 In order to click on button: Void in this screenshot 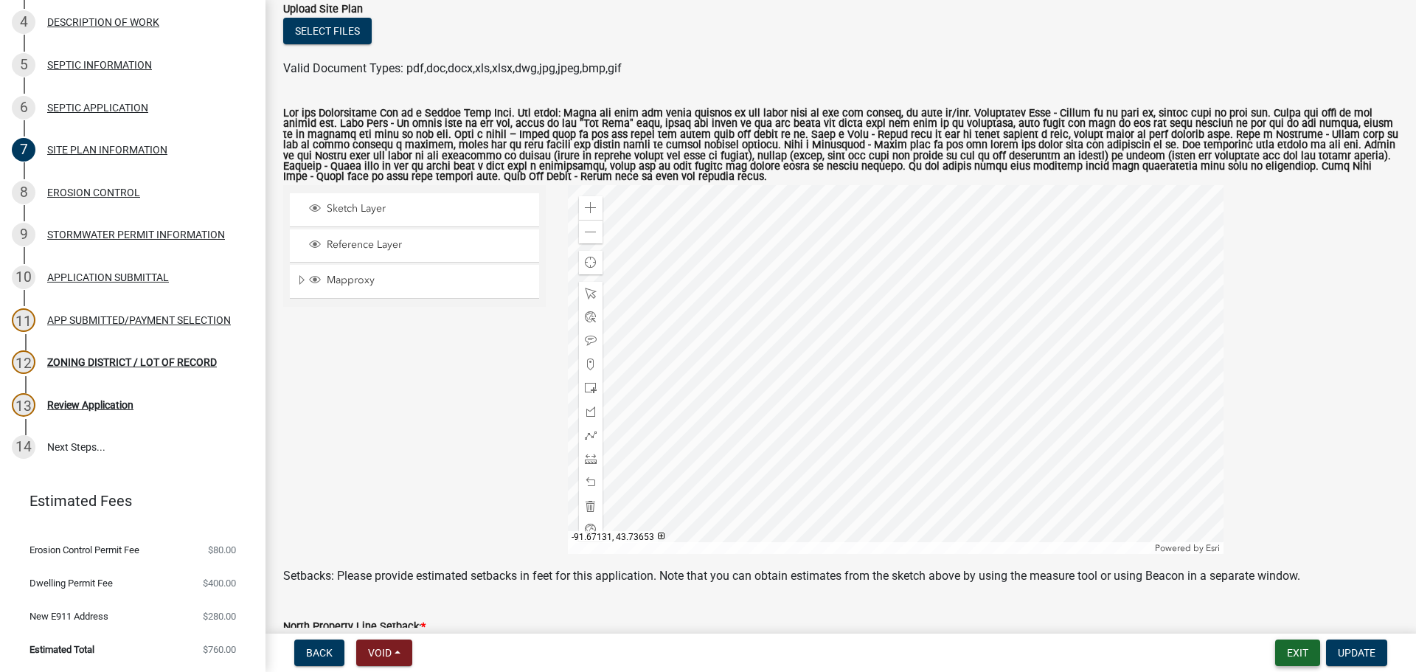, I will do `click(384, 653)`.